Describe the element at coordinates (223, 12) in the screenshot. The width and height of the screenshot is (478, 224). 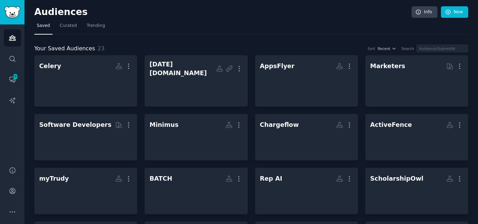
I see `h2: Audiences` at that location.